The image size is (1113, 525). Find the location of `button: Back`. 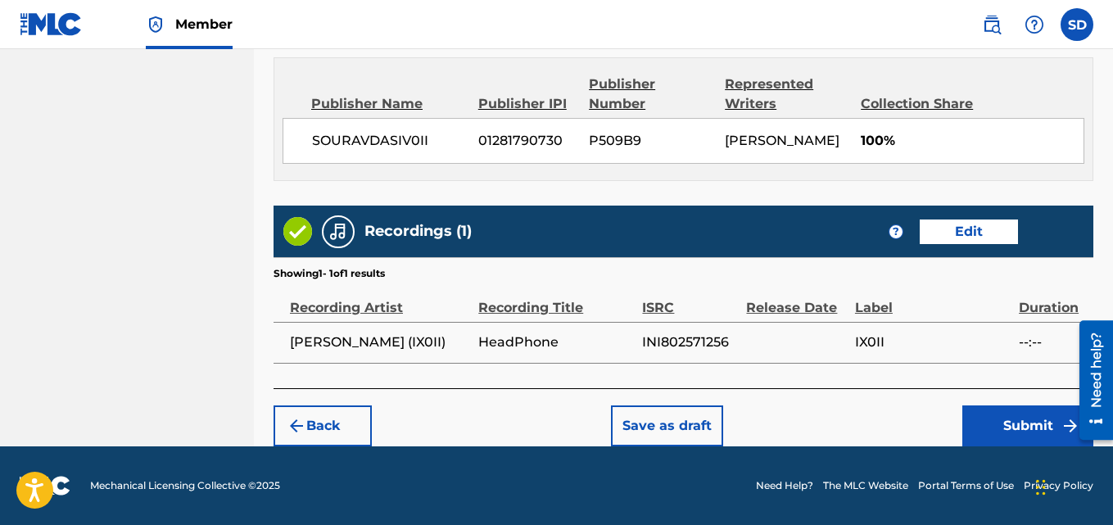

button: Back is located at coordinates (323, 426).